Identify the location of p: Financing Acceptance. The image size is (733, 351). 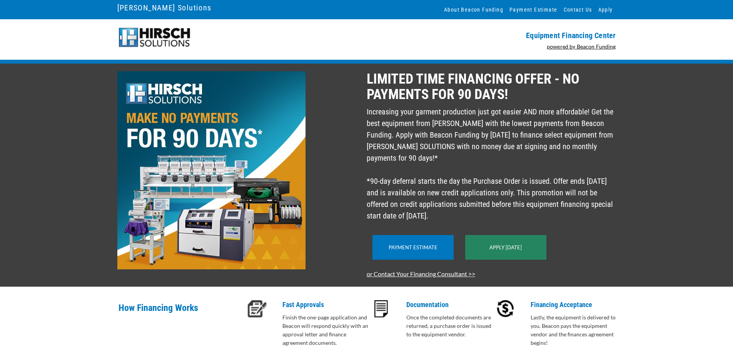
(575, 304).